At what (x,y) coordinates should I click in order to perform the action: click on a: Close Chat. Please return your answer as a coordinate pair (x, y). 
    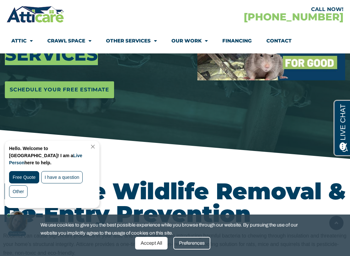
    Looking at the image, I should click on (89, 7).